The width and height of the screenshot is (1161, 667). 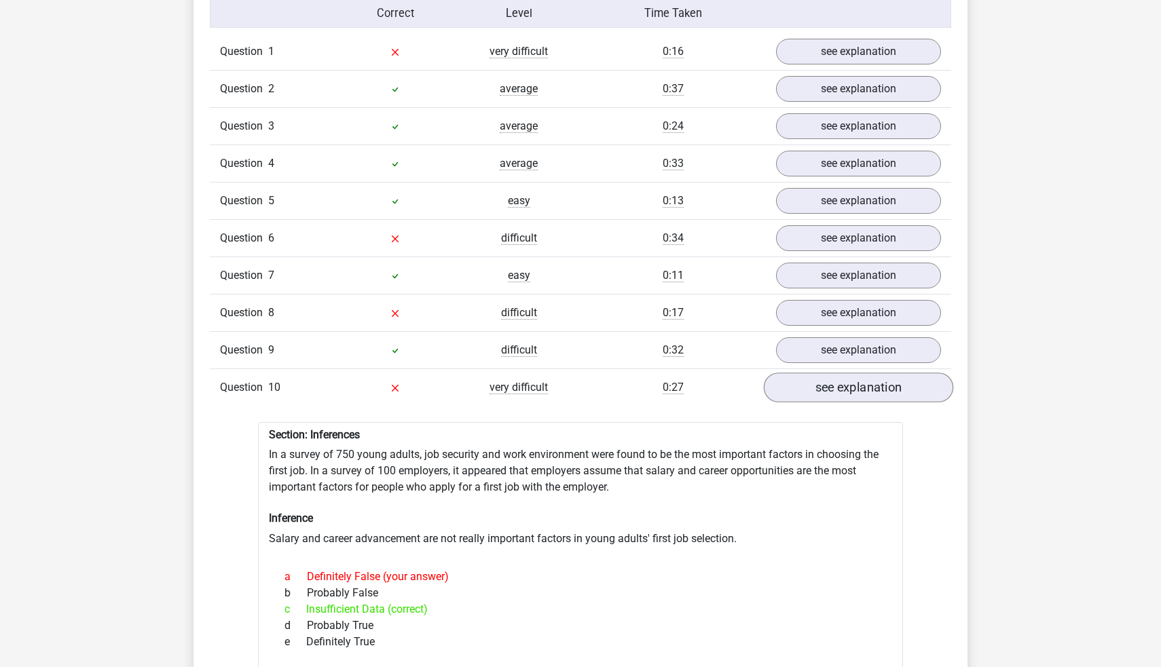 I want to click on span: 6, so click(x=271, y=238).